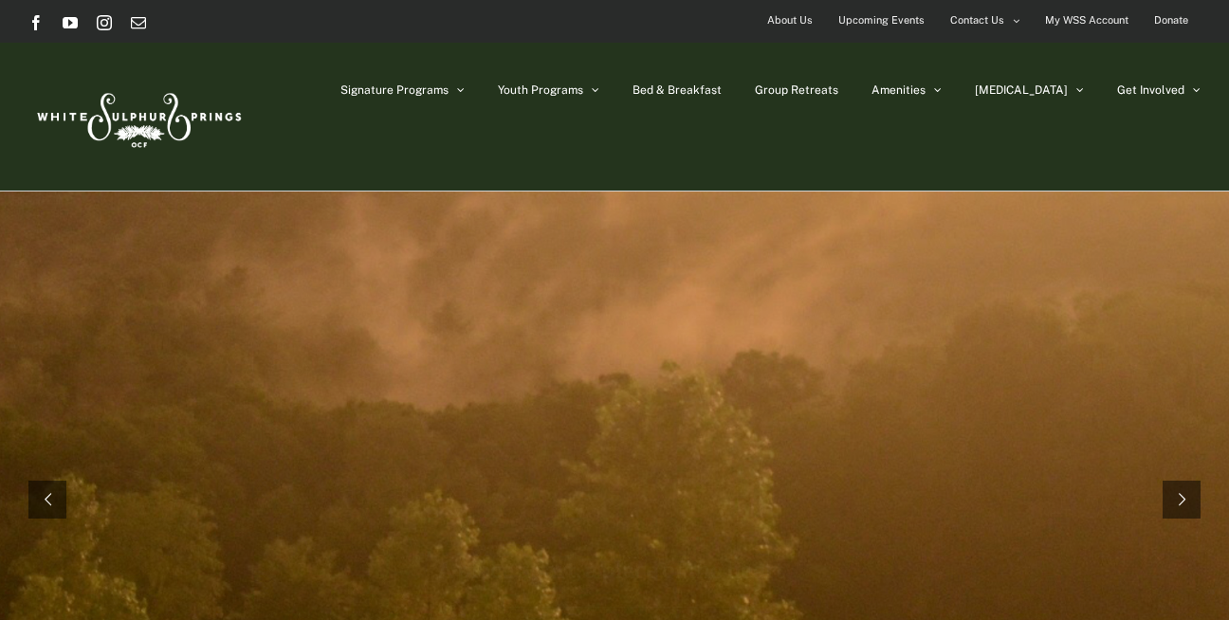 This screenshot has height=620, width=1229. What do you see at coordinates (1087, 20) in the screenshot?
I see `span: My WSS Account` at bounding box center [1087, 20].